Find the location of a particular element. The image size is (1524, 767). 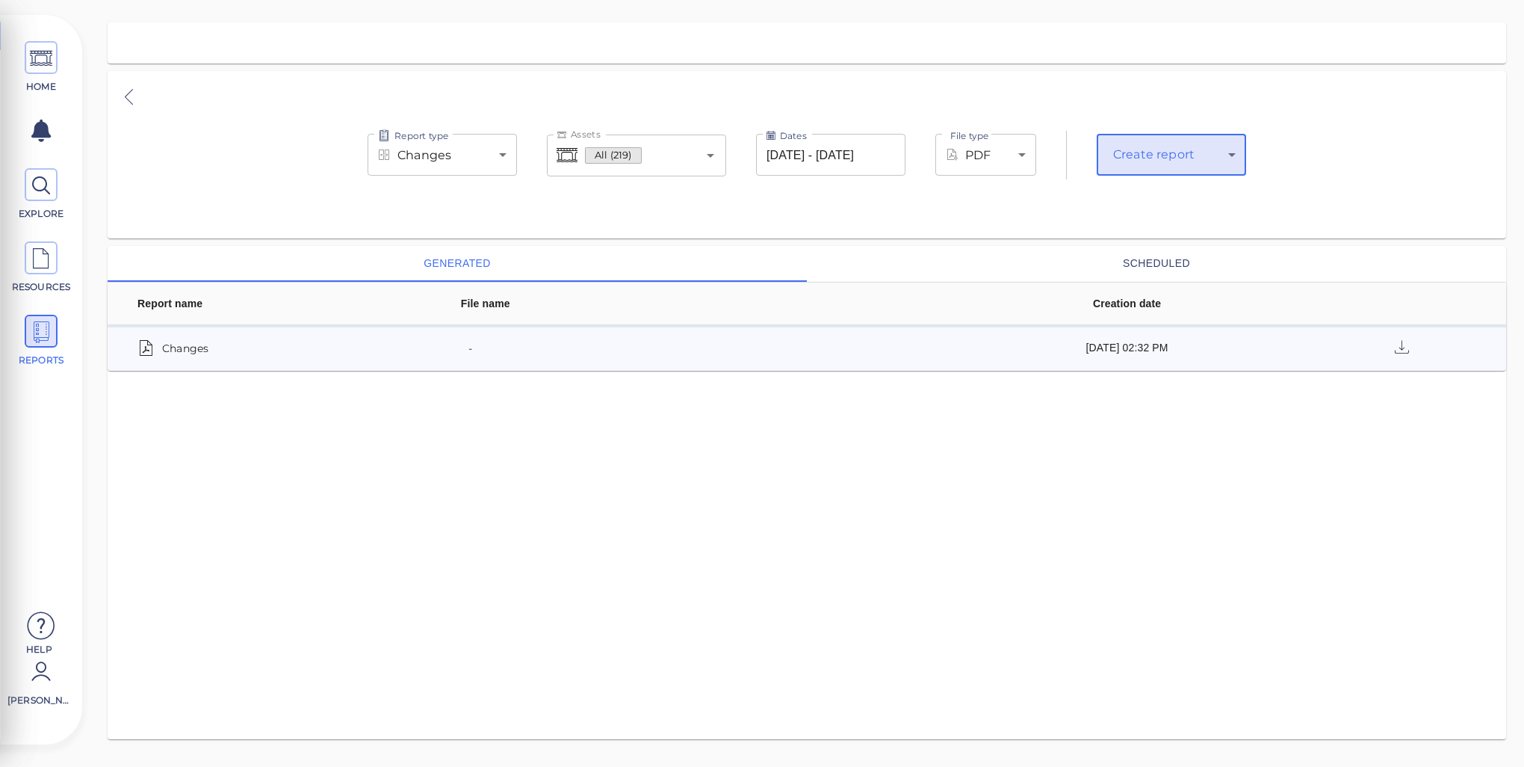

span: PDF is located at coordinates (978, 155).